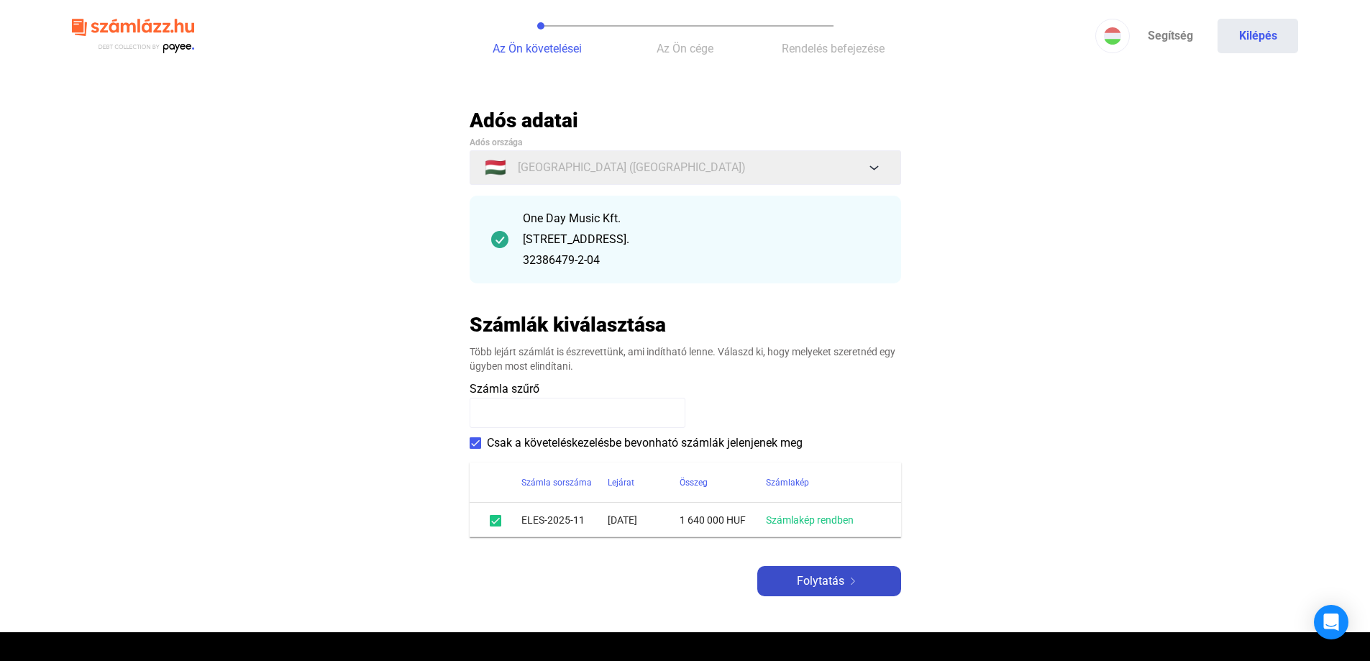 The height and width of the screenshot is (661, 1370). Describe the element at coordinates (723, 520) in the screenshot. I see `td: 1 640 000 HUF` at that location.